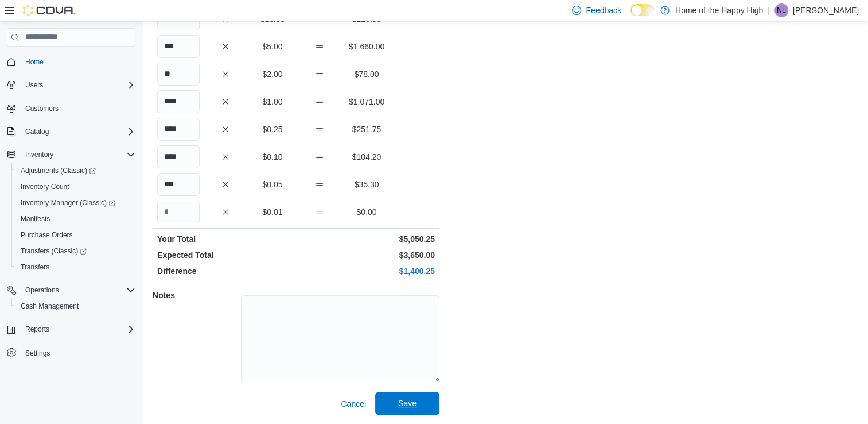 The image size is (868, 424). What do you see at coordinates (76, 187) in the screenshot?
I see `button: Inventory Count` at bounding box center [76, 187].